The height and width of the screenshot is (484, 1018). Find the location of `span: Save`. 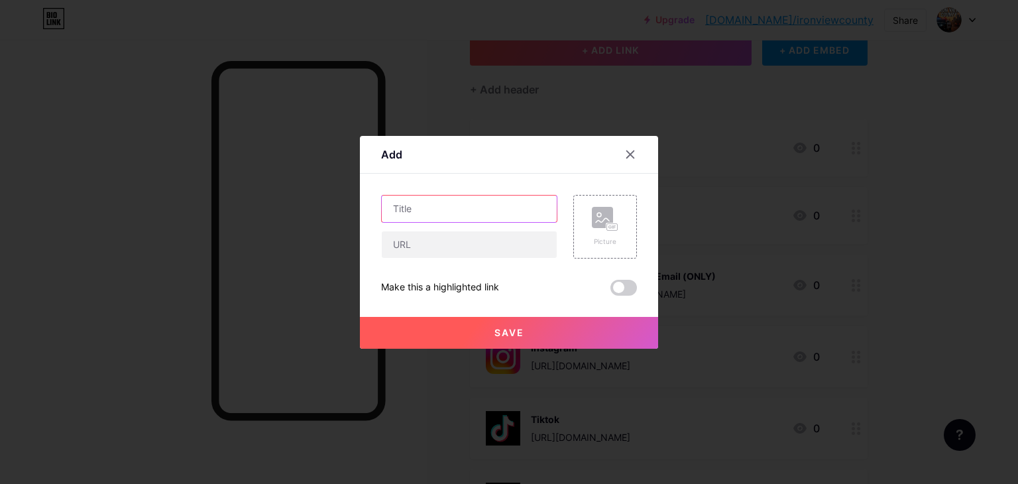

span: Save is located at coordinates (509, 332).